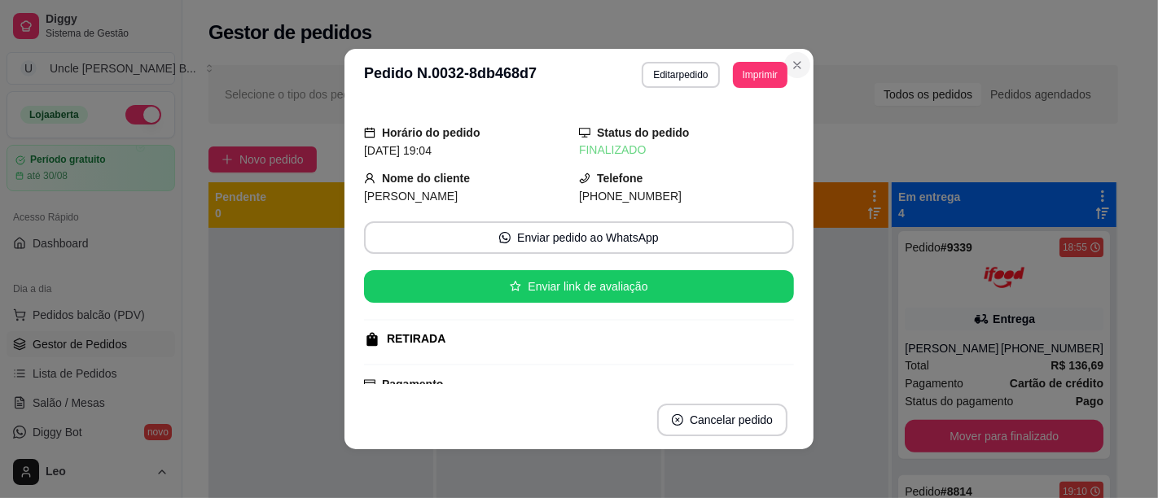 This screenshot has height=498, width=1158. What do you see at coordinates (370, 384) in the screenshot?
I see `span: credit-card` at bounding box center [370, 384].